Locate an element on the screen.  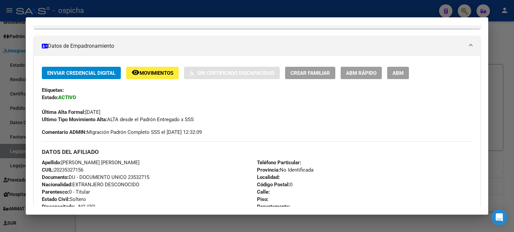
strong: Estado: is located at coordinates (50, 98).